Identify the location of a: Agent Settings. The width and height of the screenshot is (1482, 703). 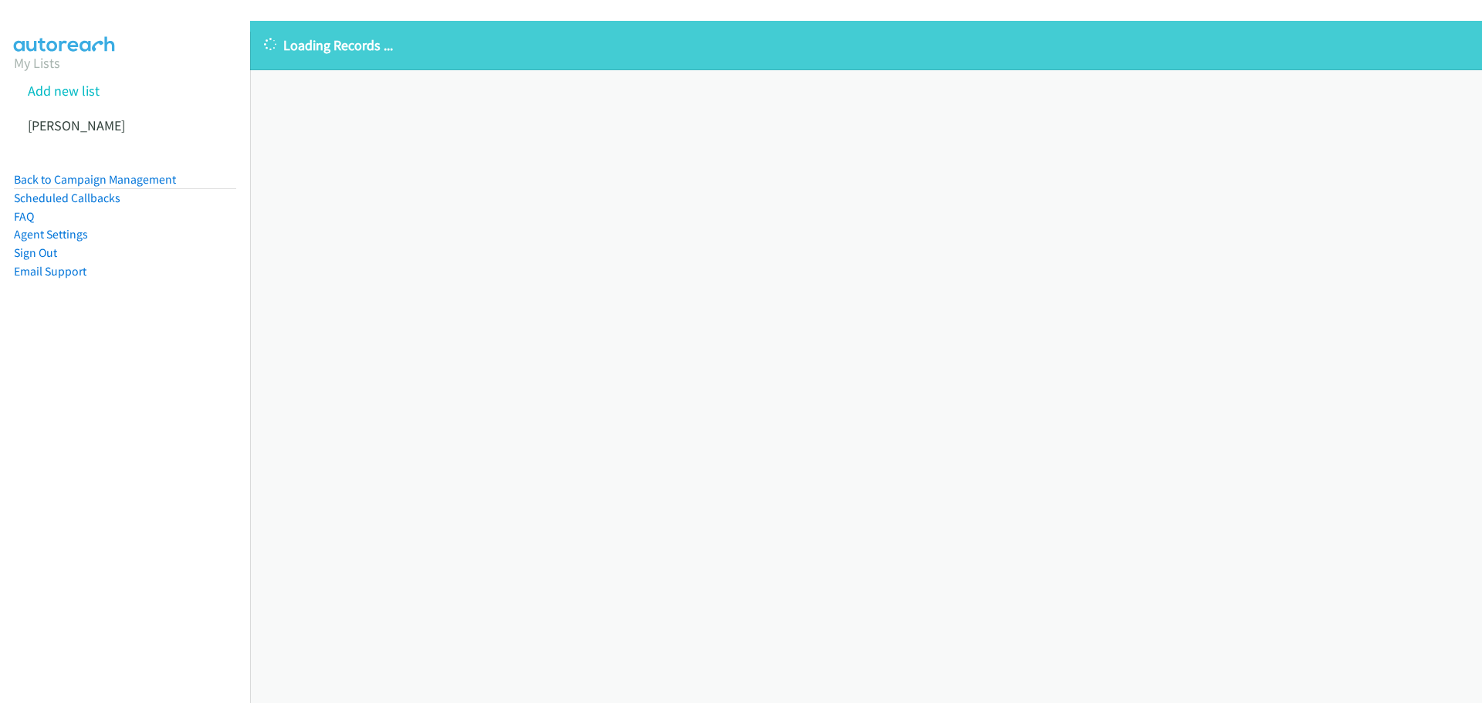
(51, 234).